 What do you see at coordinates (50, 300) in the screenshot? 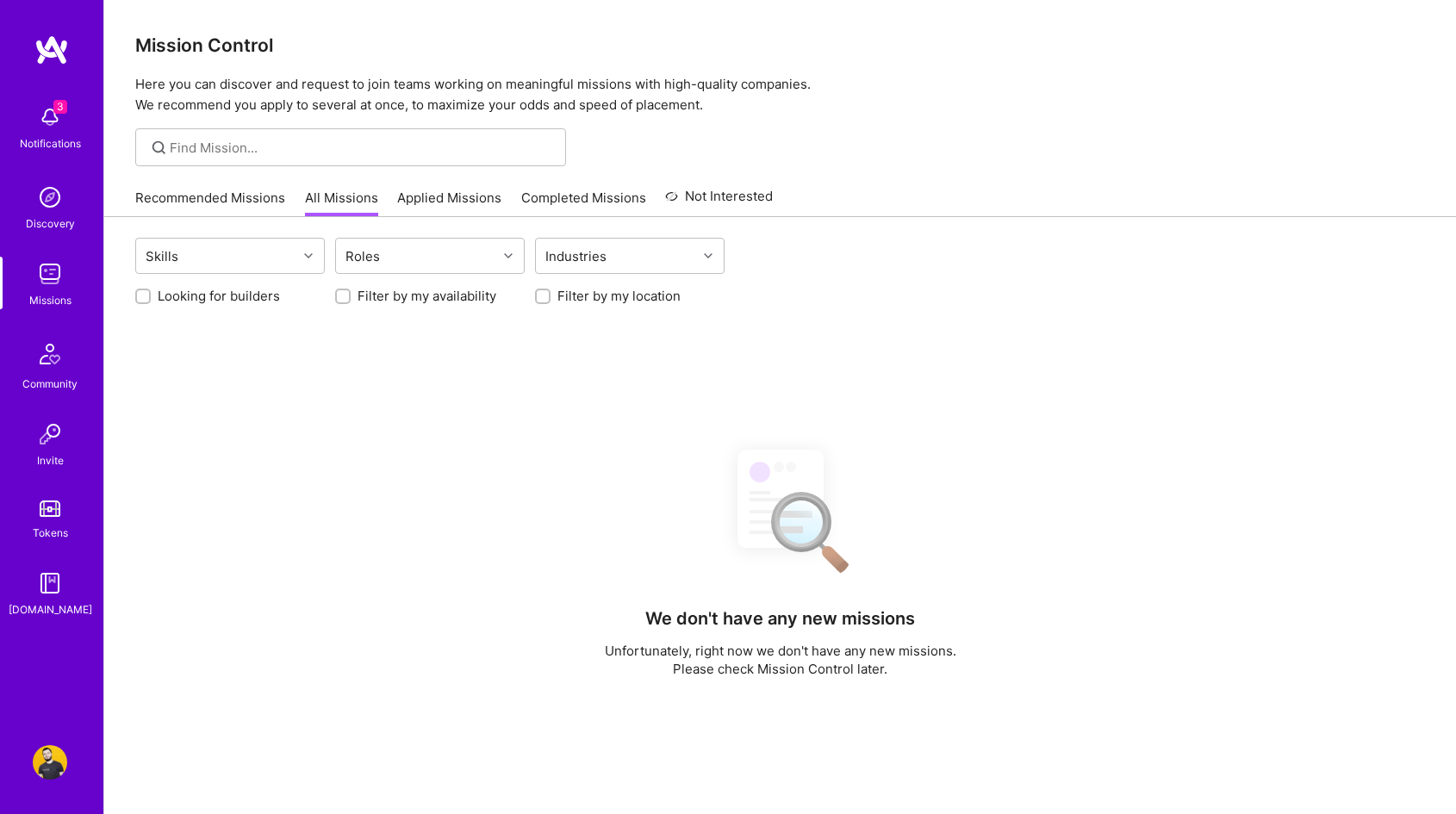
I see `div: Missions` at bounding box center [50, 300].